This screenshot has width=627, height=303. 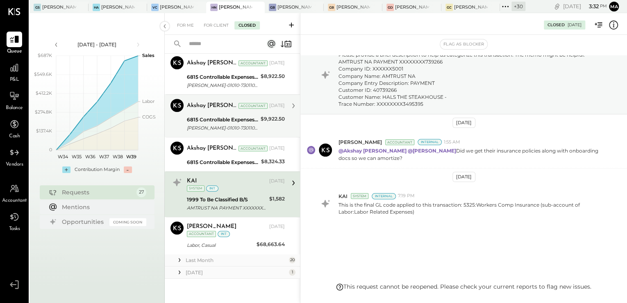 What do you see at coordinates (591, 6) in the screenshot?
I see `span: 3 : 32` at bounding box center [591, 6].